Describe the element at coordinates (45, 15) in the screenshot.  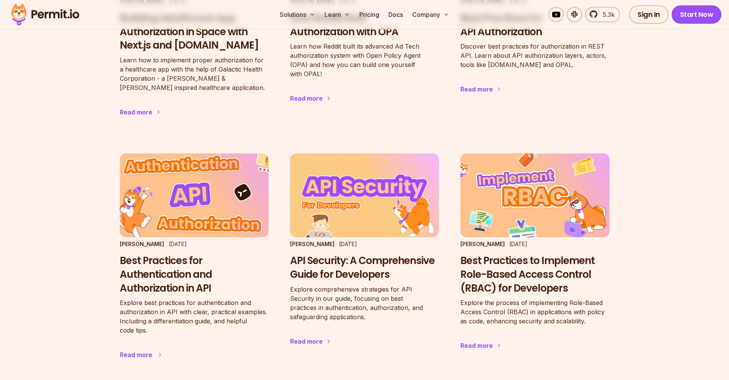
I see `img: Permit logo` at that location.